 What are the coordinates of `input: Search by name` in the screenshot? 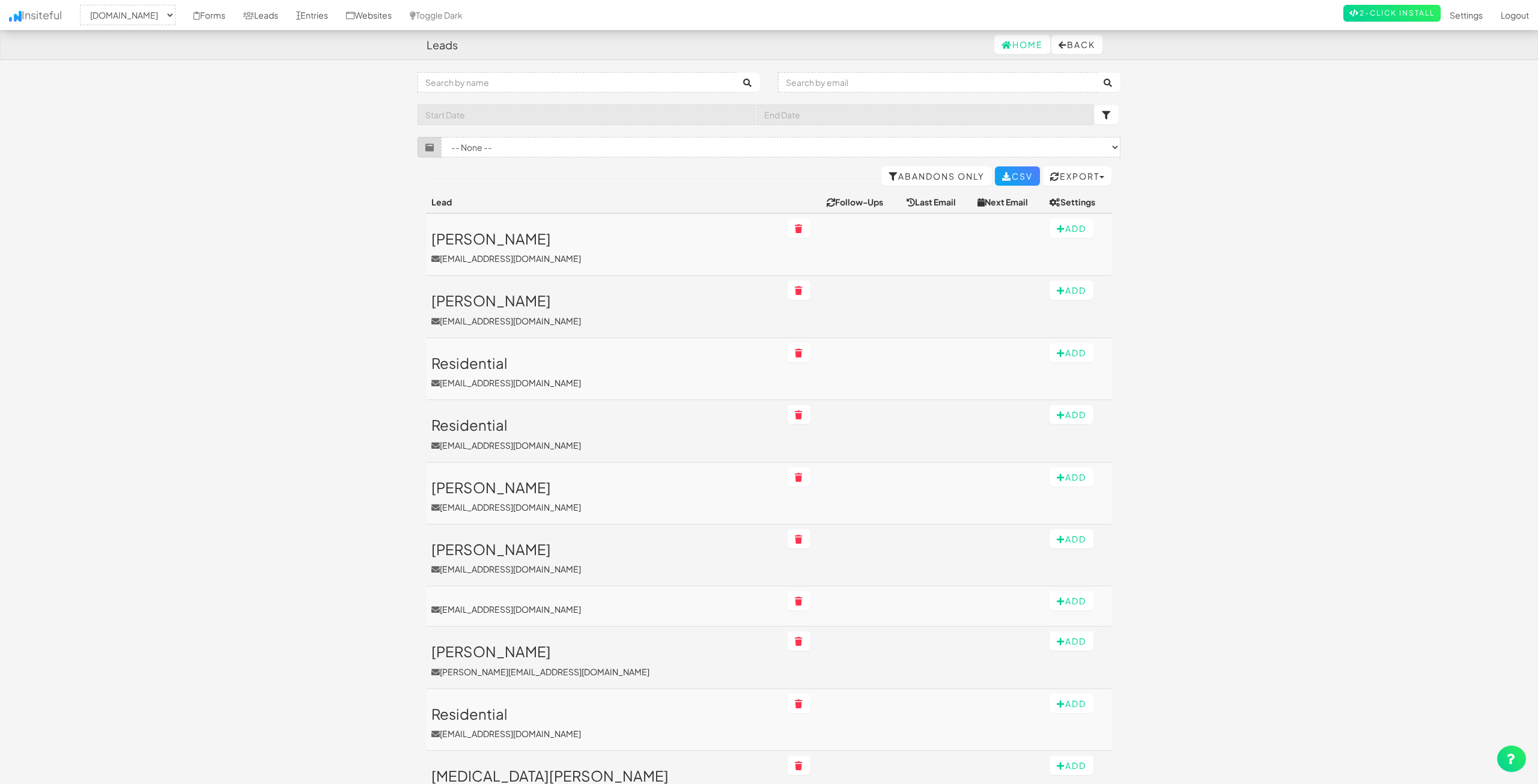 It's located at (577, 82).